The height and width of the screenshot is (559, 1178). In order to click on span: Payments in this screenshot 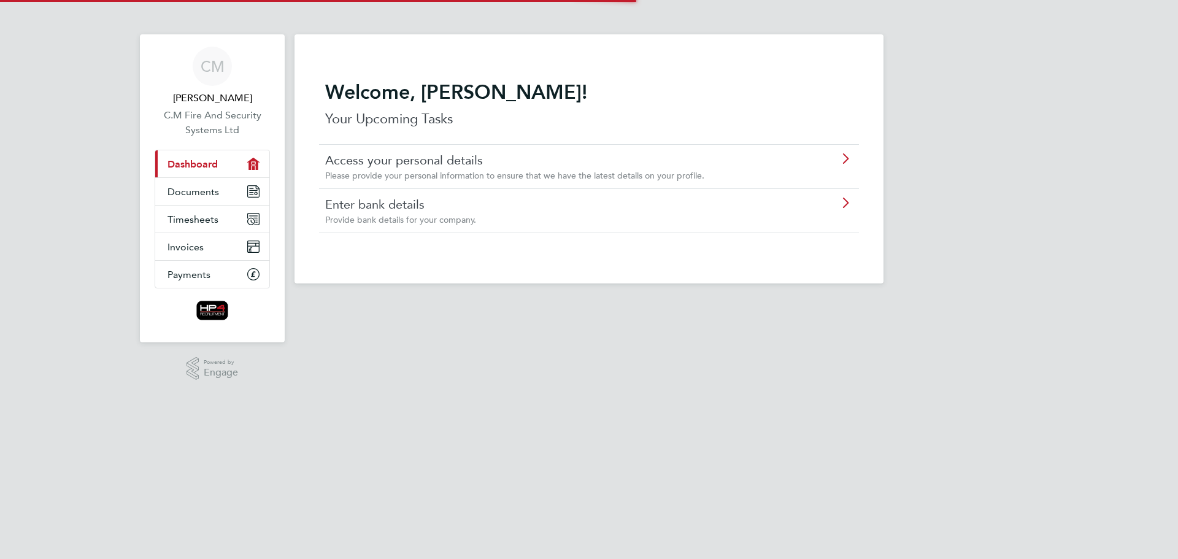, I will do `click(189, 274)`.